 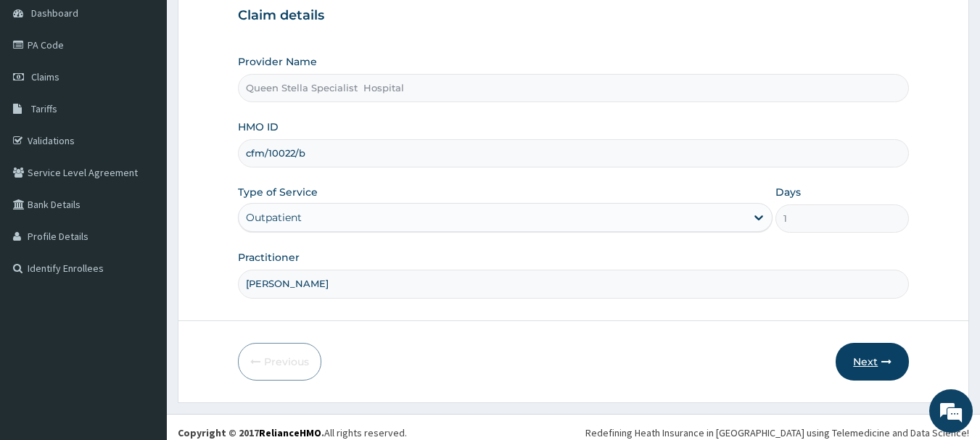 What do you see at coordinates (251, 433) in the screenshot?
I see `strong: Copyright © 2017 .` at bounding box center [251, 433].